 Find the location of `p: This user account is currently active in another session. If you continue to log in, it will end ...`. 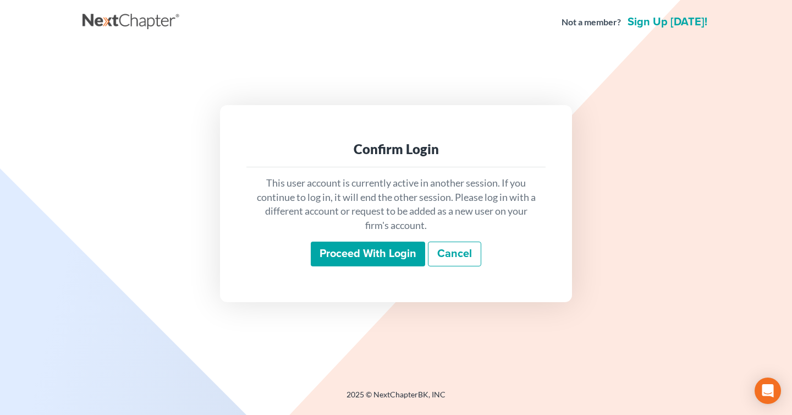

p: This user account is currently active in another session. If you continue to log in, it will end ... is located at coordinates (396, 204).